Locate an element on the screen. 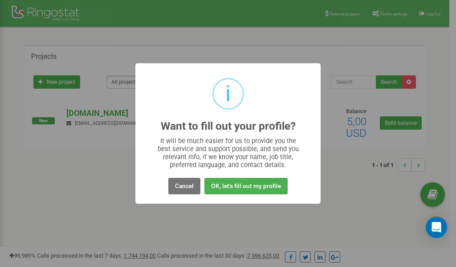 Image resolution: width=456 pixels, height=267 pixels. h2: Want to fill out your profile? is located at coordinates (228, 126).